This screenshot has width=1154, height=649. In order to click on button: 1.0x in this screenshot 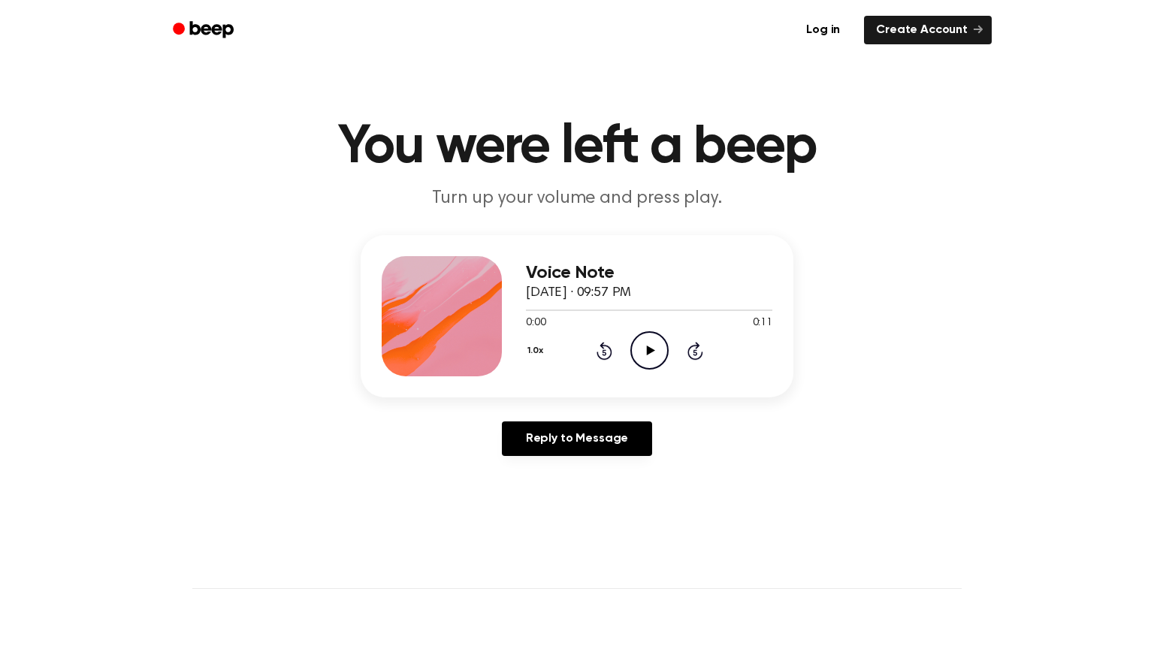, I will do `click(537, 351)`.